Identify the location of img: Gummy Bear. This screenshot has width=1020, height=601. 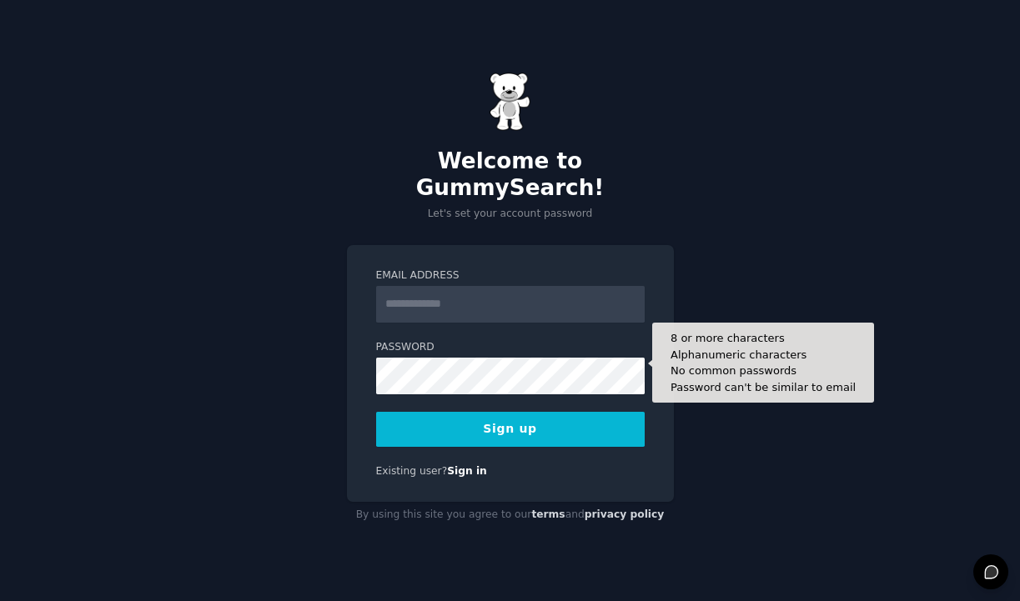
(510, 102).